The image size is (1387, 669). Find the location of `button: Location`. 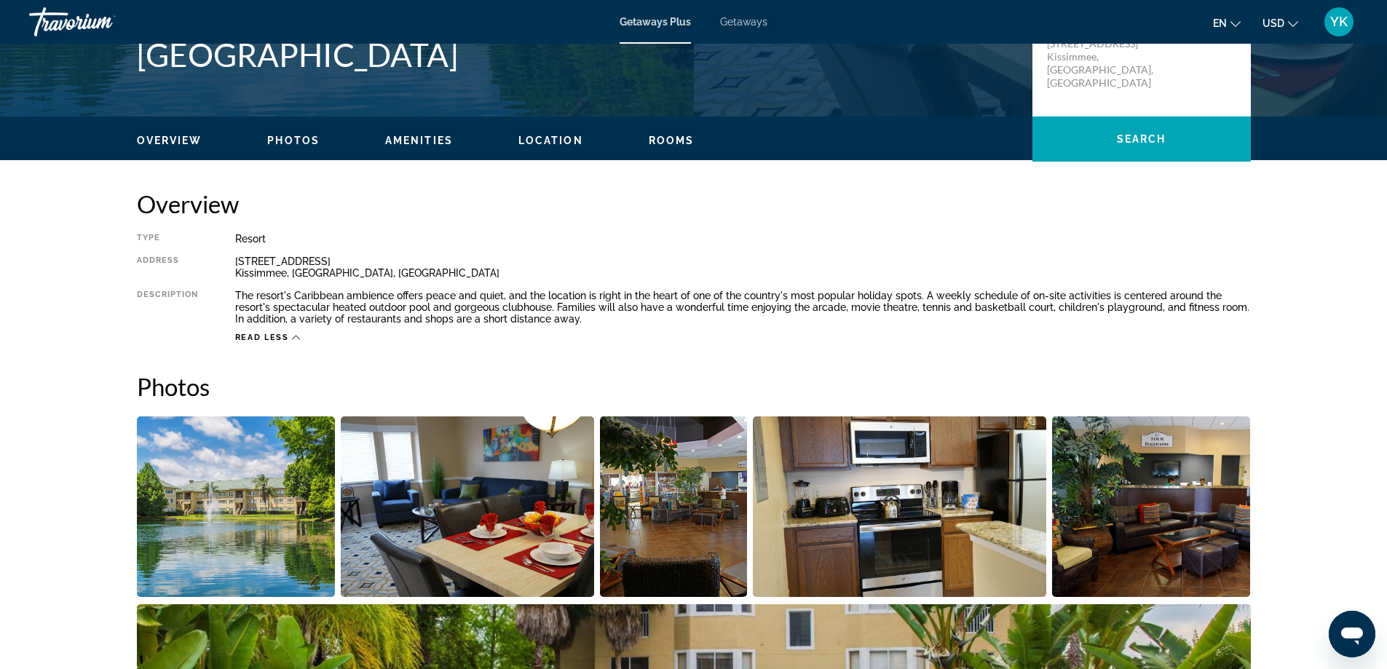

button: Location is located at coordinates (550, 140).